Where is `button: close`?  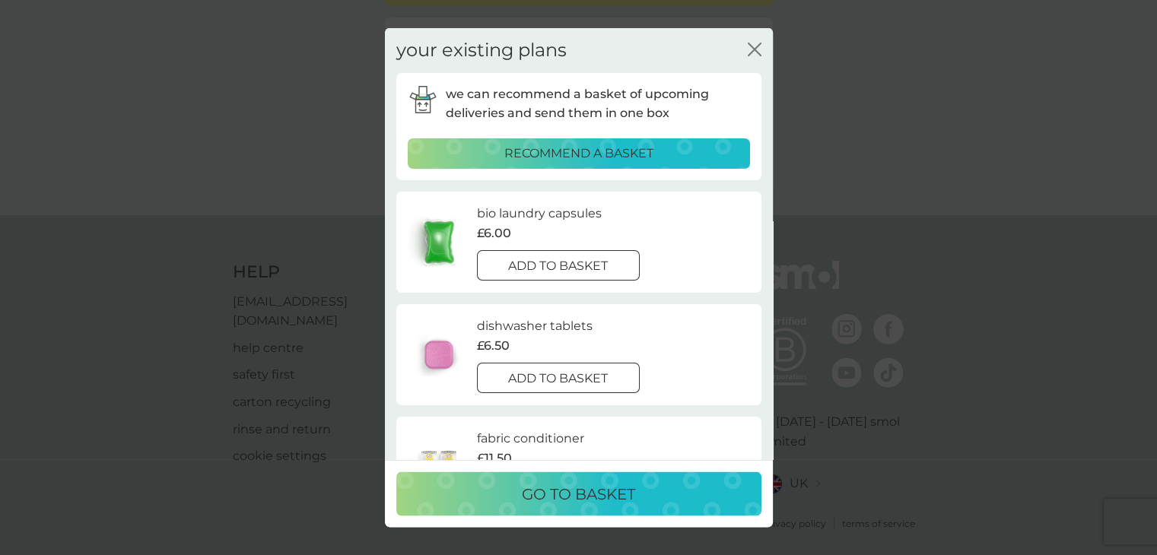 button: close is located at coordinates (755, 50).